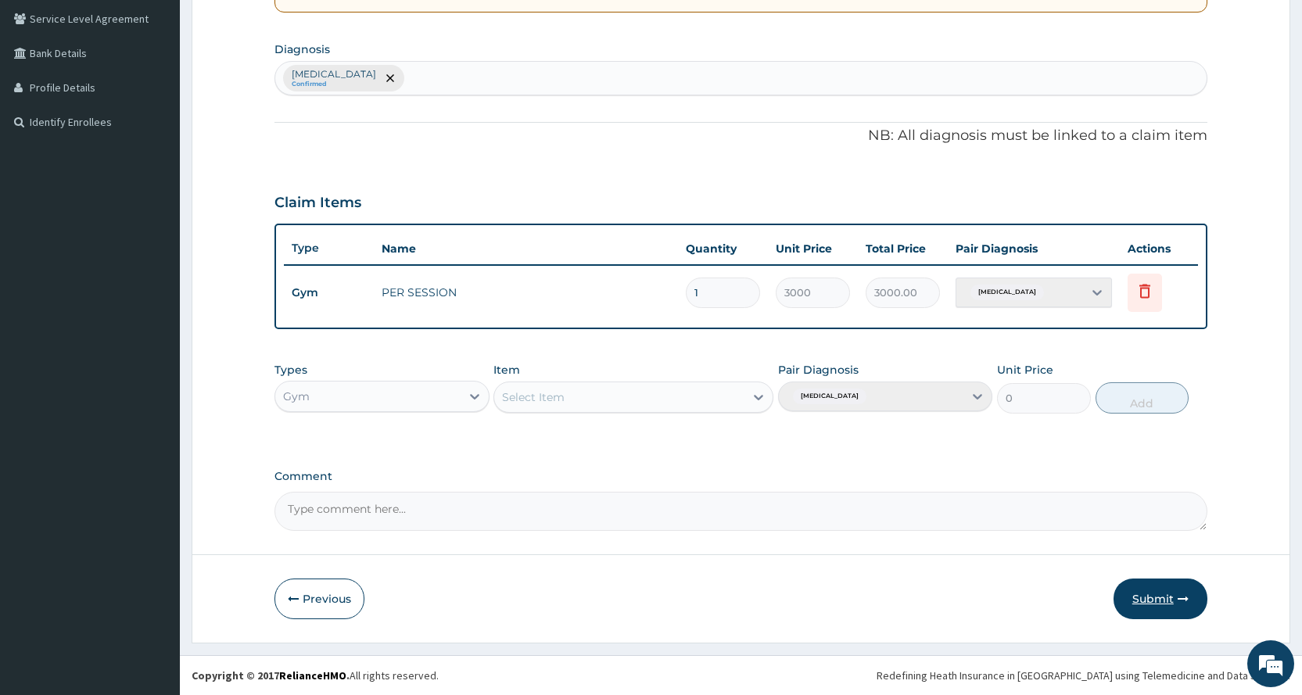 The height and width of the screenshot is (695, 1302). Describe the element at coordinates (296, 396) in the screenshot. I see `div: Gym` at that location.